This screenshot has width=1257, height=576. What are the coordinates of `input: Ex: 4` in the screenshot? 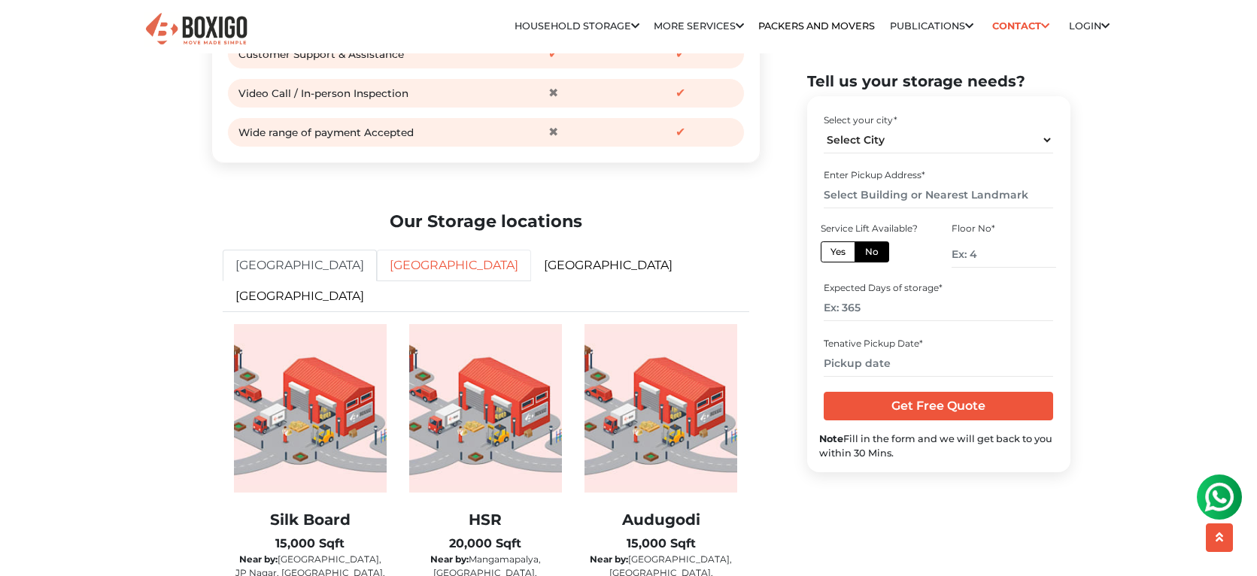 It's located at (1004, 254).